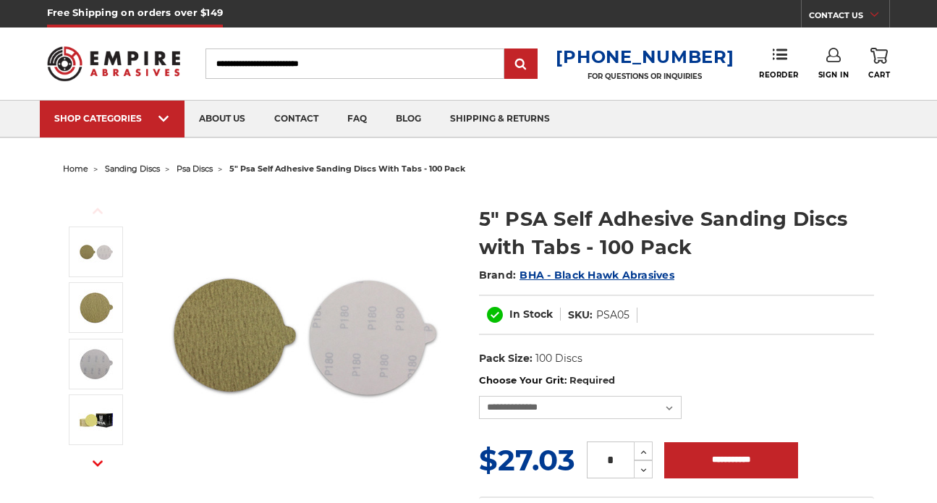  What do you see at coordinates (879, 74) in the screenshot?
I see `span: Cart` at bounding box center [879, 74].